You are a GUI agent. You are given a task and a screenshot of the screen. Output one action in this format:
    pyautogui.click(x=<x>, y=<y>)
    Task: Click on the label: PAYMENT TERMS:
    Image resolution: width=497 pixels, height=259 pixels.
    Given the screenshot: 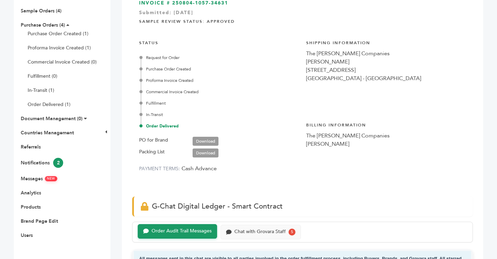 What is the action you would take?
    pyautogui.click(x=159, y=168)
    